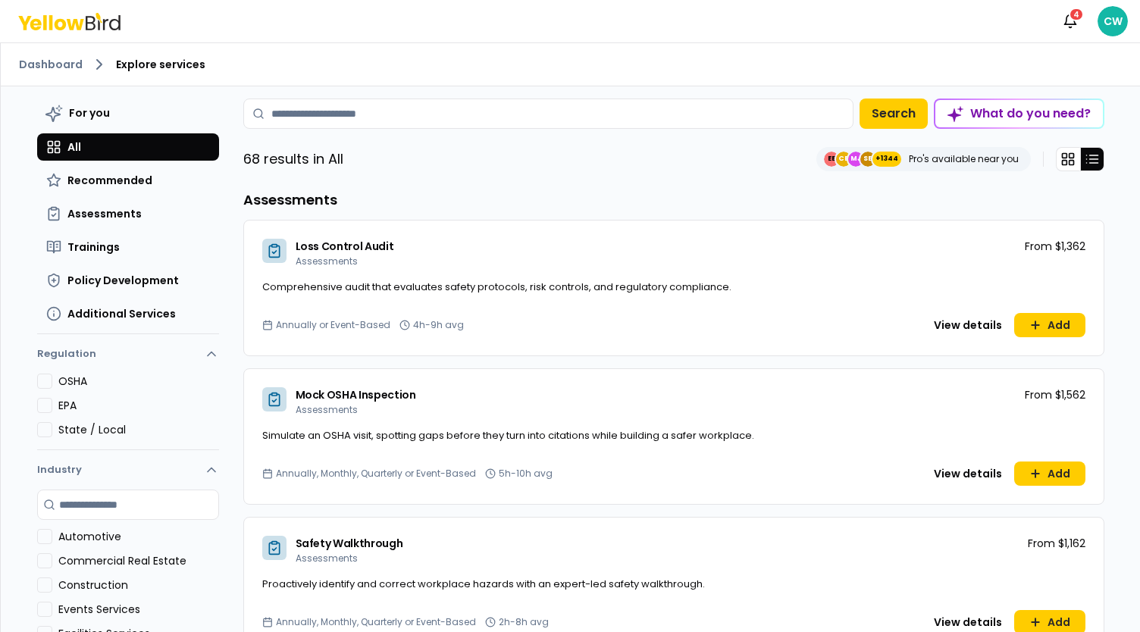  What do you see at coordinates (496, 286) in the screenshot?
I see `span: Comprehensive audit that evaluates safety protocols, risk controls, and regulatory compliance.` at bounding box center [496, 286].